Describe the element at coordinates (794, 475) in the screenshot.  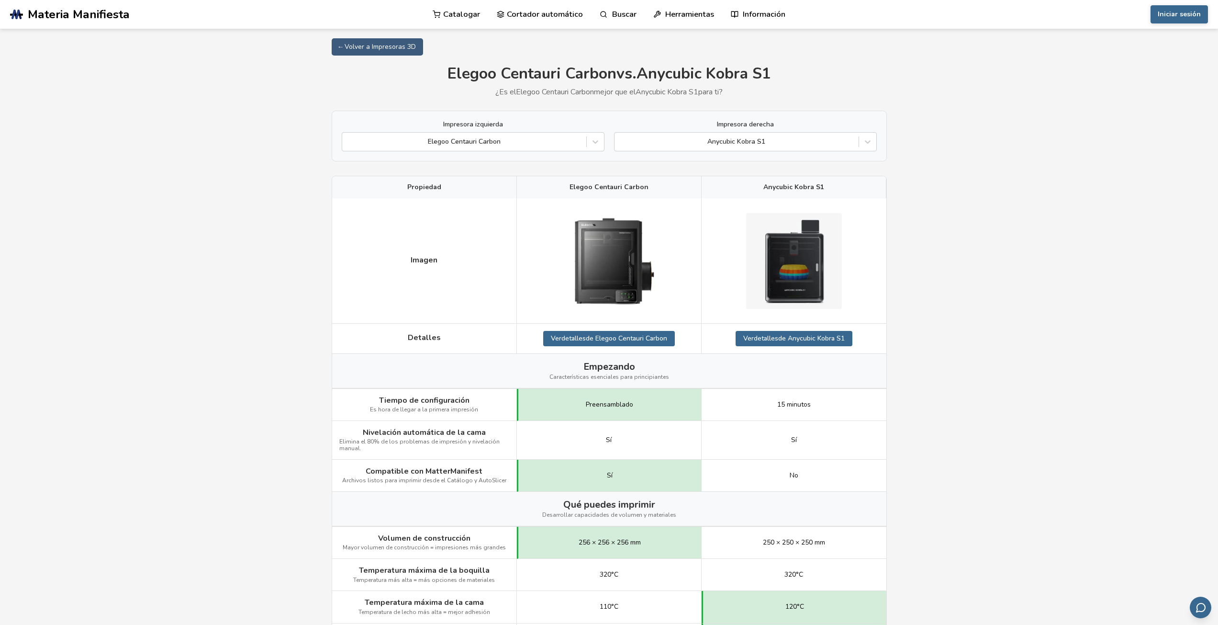
I see `font: No` at that location.